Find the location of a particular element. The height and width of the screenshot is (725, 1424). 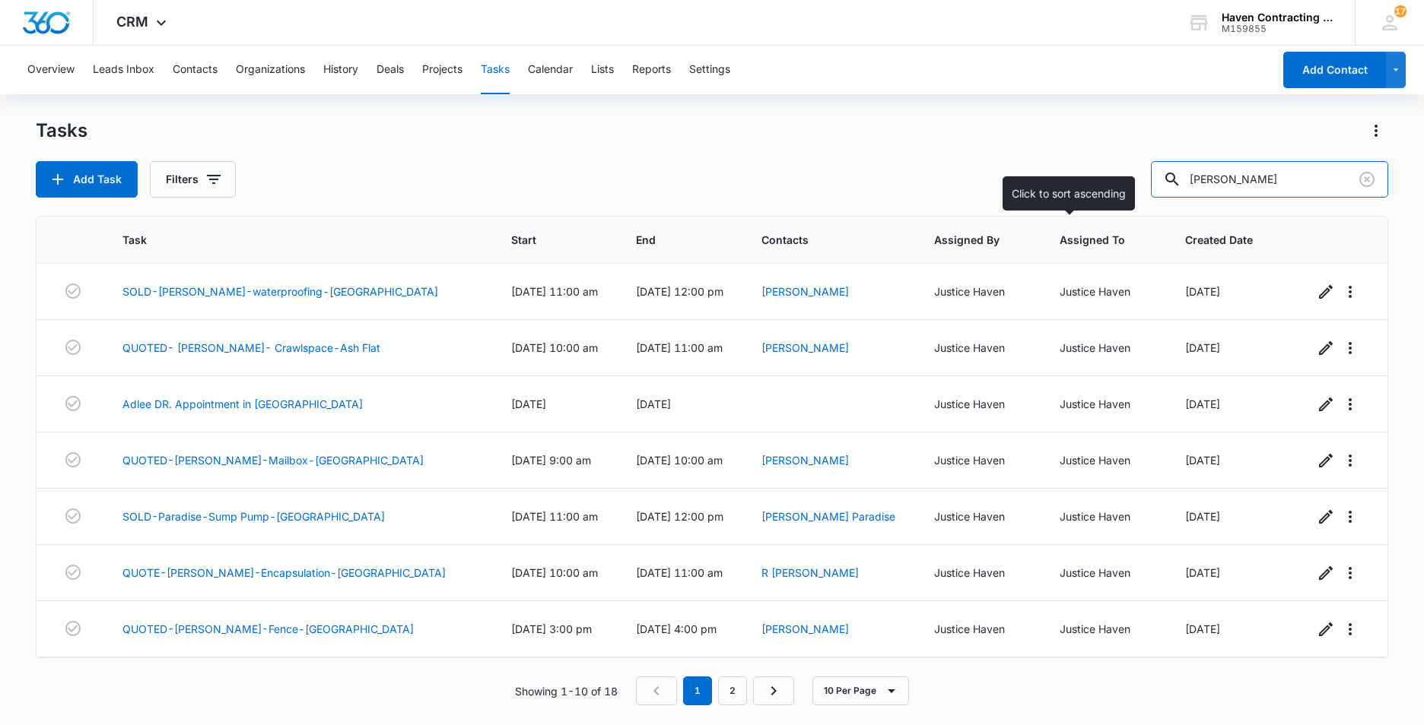

p: Showing 1-10 of 18 is located at coordinates (566, 691).